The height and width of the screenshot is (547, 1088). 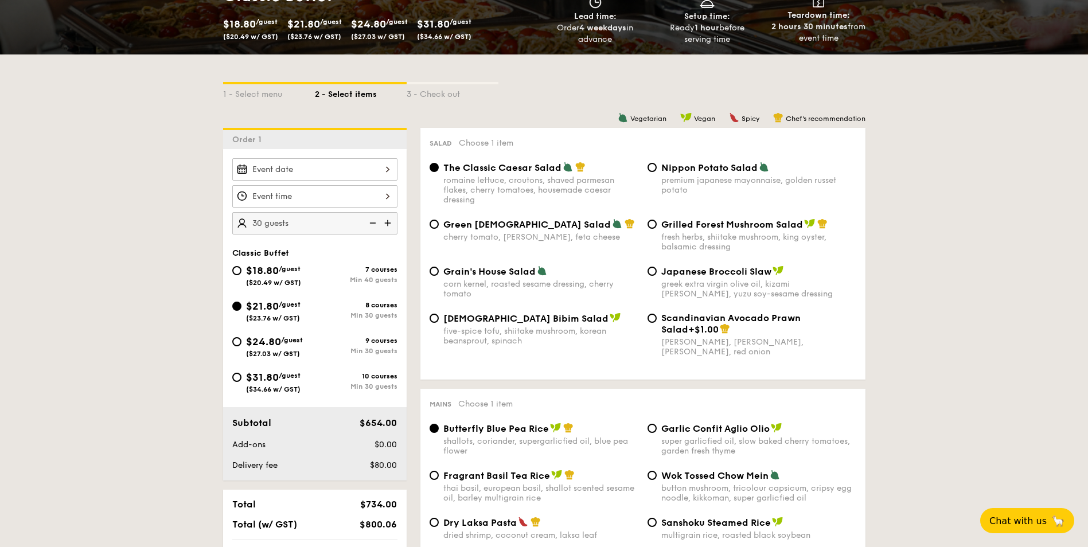 I want to click on input: Dry Laksa Pastadried shrimp, coconut cream, laksa leaf, so click(x=434, y=522).